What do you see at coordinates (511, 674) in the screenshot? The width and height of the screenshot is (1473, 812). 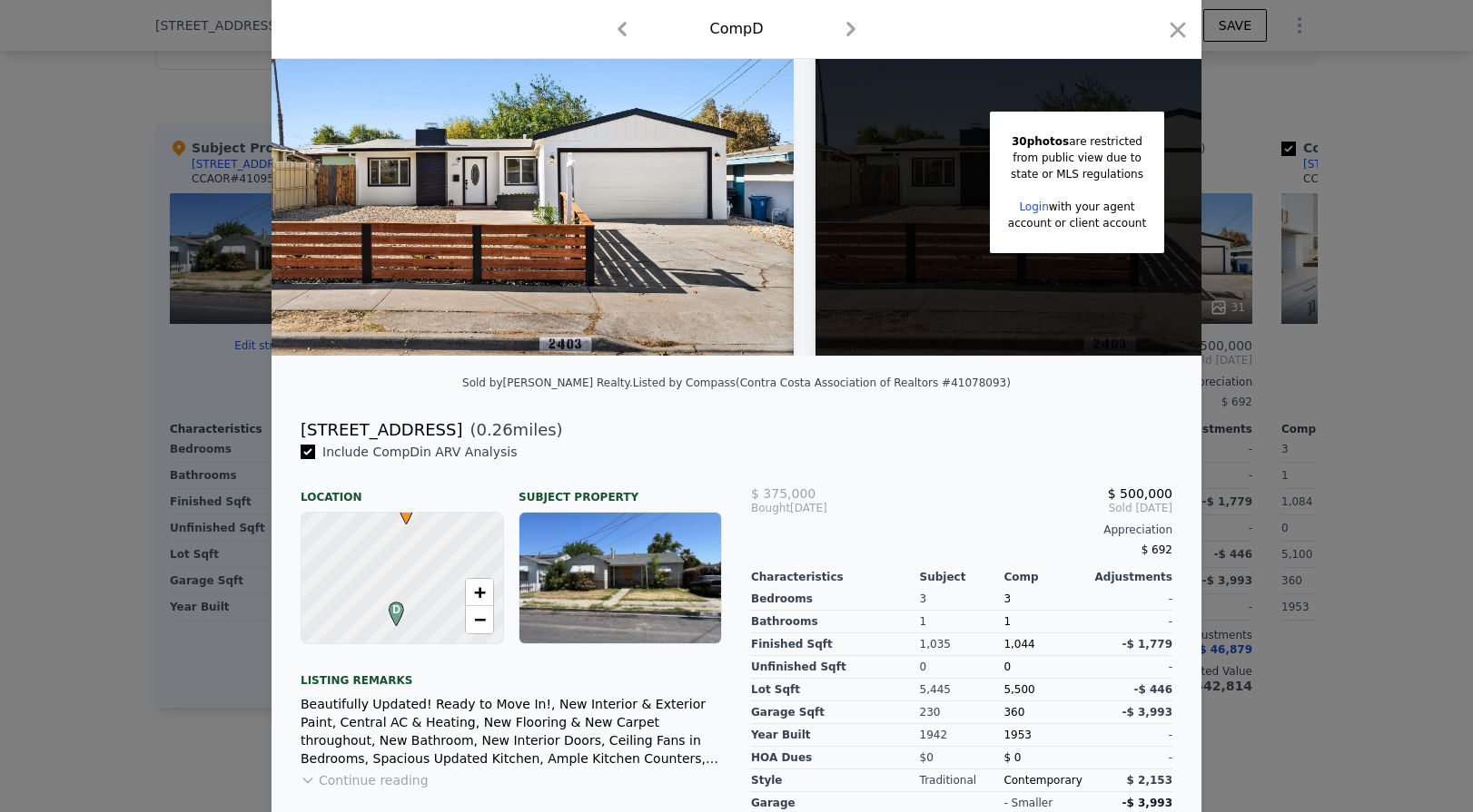 I see `div: Listing remarks` at bounding box center [511, 674].